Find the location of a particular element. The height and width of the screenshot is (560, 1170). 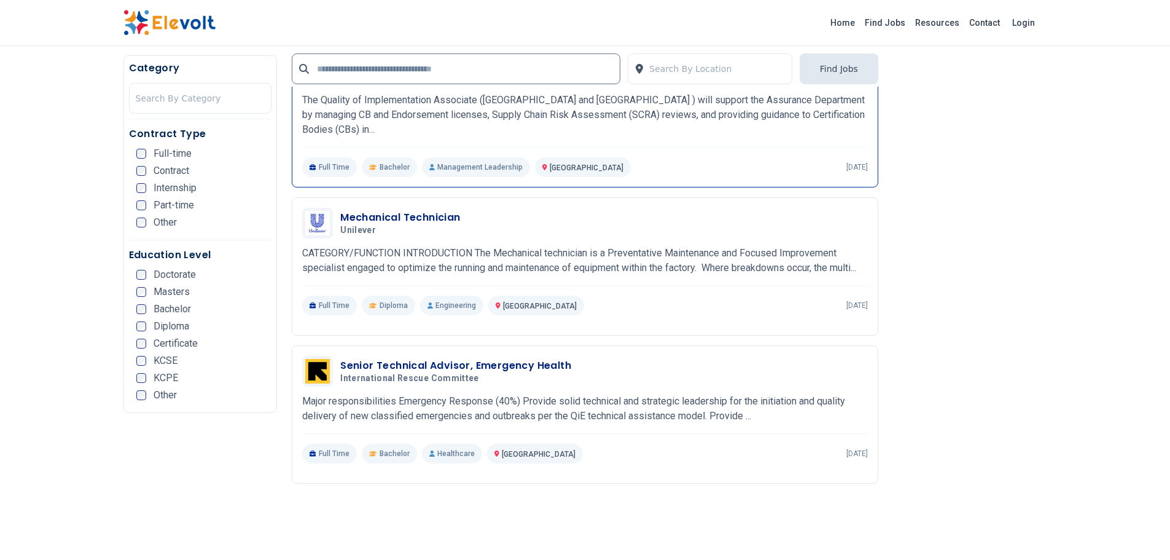

p: Management Leadership is located at coordinates (476, 167).